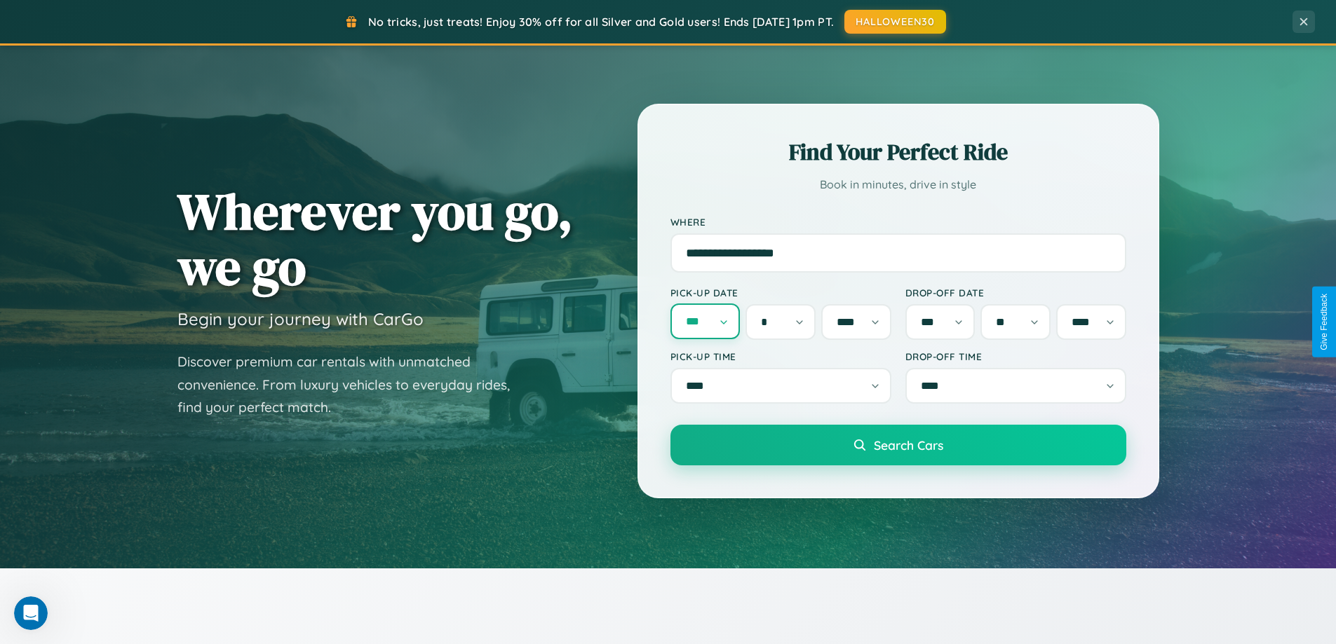 Image resolution: width=1336 pixels, height=644 pixels. What do you see at coordinates (898, 445) in the screenshot?
I see `button: Search Cars` at bounding box center [898, 445].